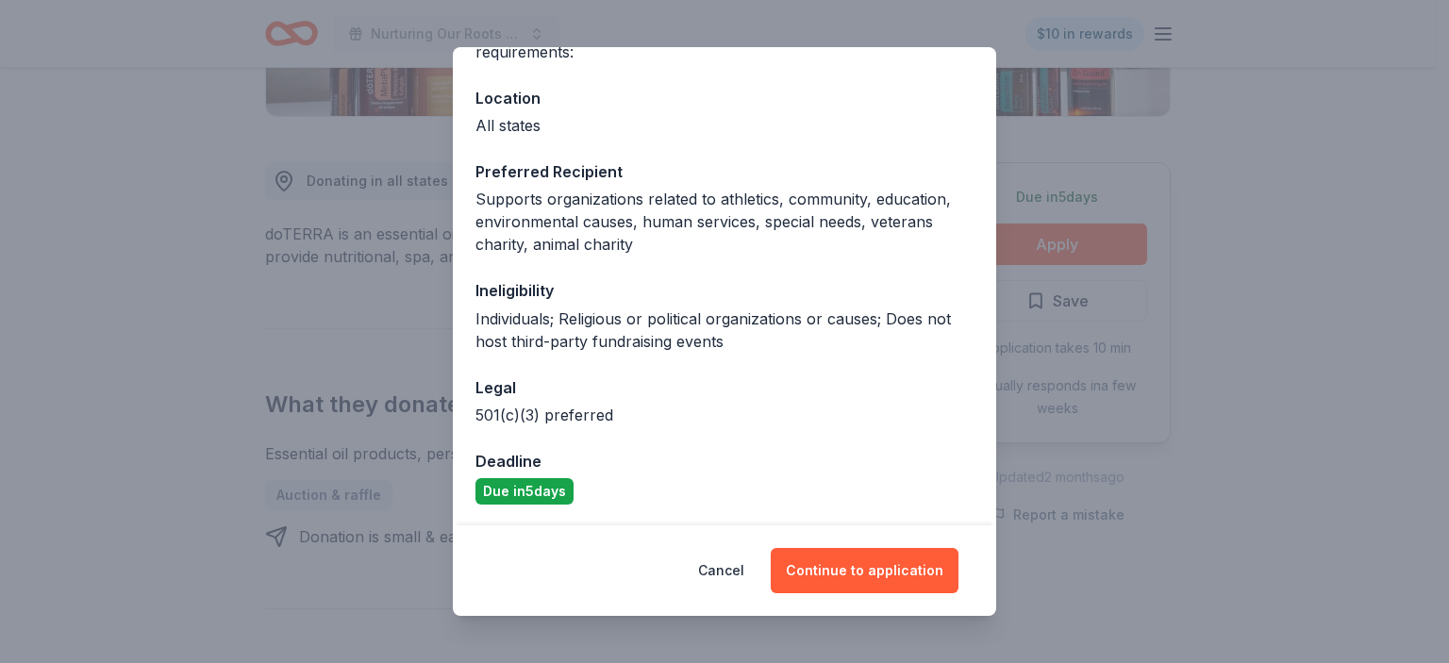 Image resolution: width=1449 pixels, height=663 pixels. I want to click on div: Ineligibility, so click(725, 291).